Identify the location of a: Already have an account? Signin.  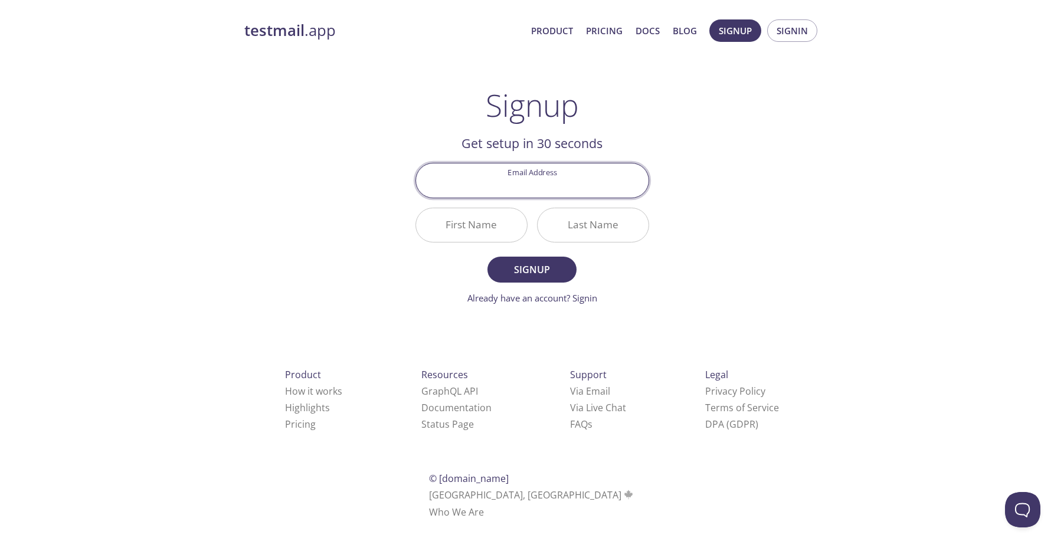
(532, 298).